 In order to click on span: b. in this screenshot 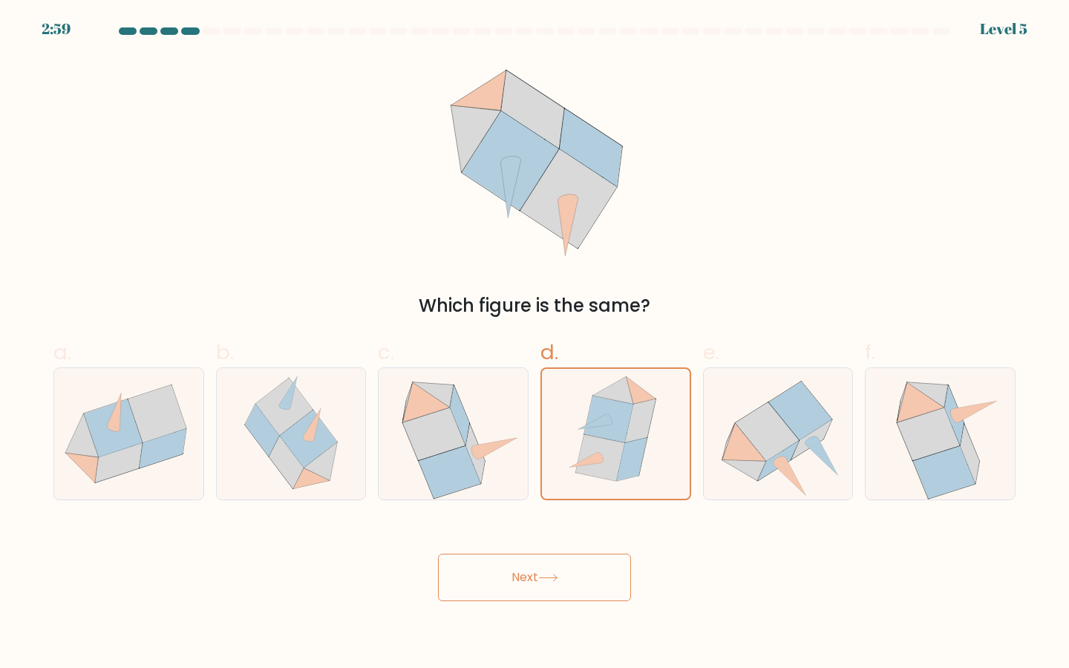, I will do `click(225, 352)`.